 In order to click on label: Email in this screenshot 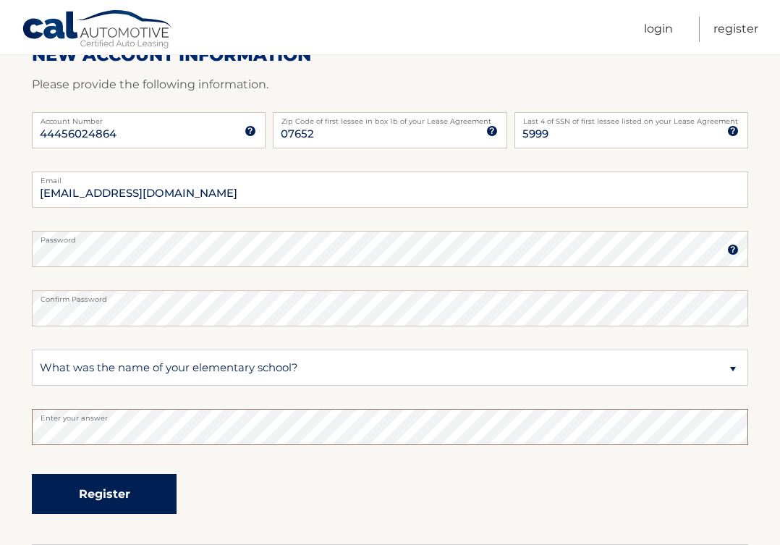, I will do `click(390, 177)`.